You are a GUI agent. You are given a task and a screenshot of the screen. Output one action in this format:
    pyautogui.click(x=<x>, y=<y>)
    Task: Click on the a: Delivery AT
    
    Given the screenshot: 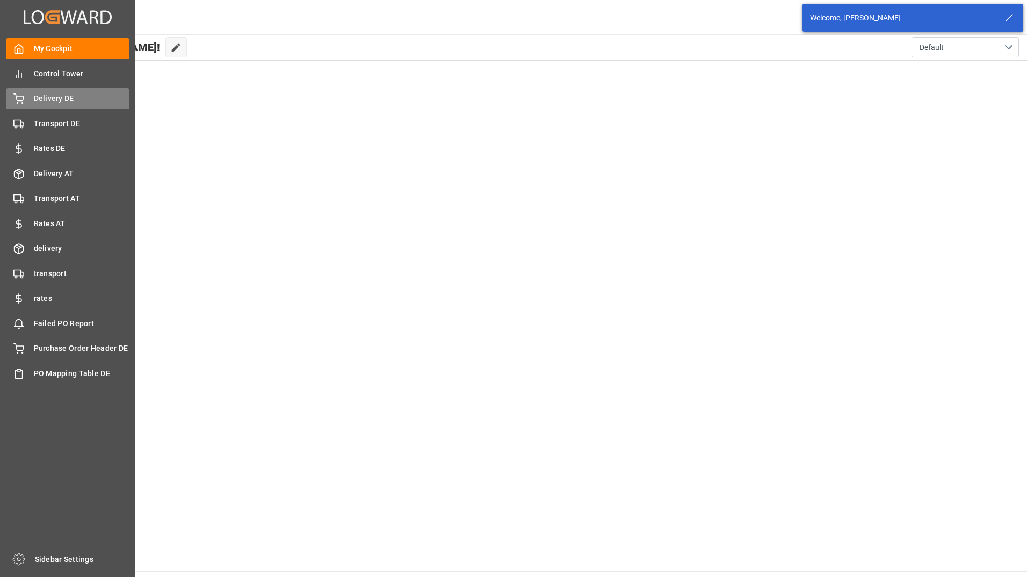 What is the action you would take?
    pyautogui.click(x=68, y=173)
    